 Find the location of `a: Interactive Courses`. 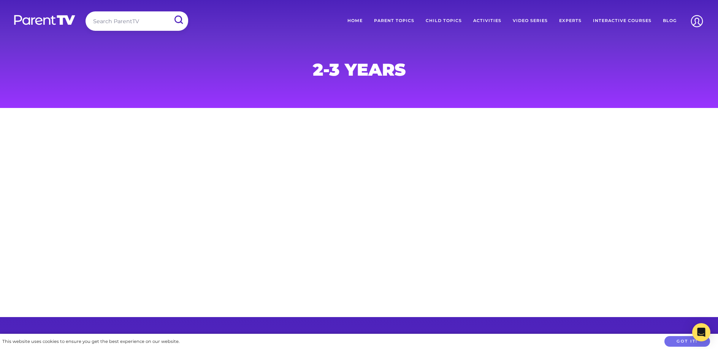

a: Interactive Courses is located at coordinates (622, 21).